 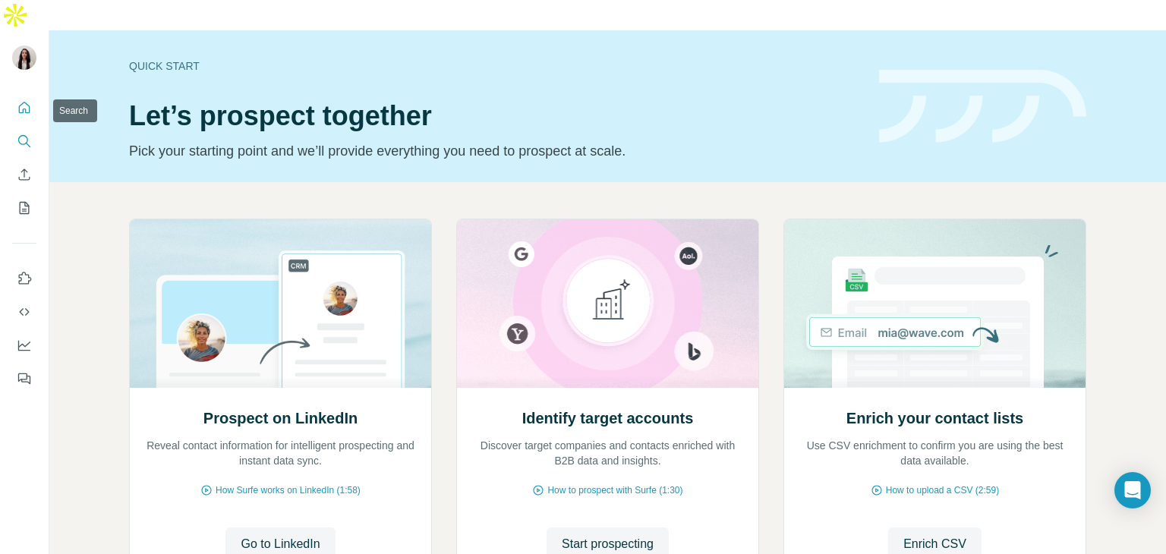 What do you see at coordinates (24, 279) in the screenshot?
I see `button: Use Surfe on LinkedIn` at bounding box center [24, 279].